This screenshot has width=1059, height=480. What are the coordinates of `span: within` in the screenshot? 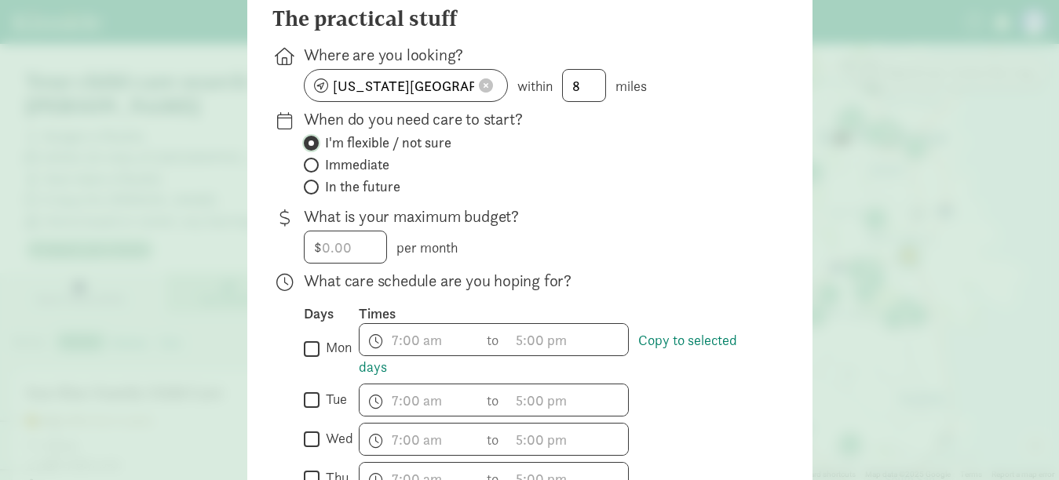 It's located at (534, 86).